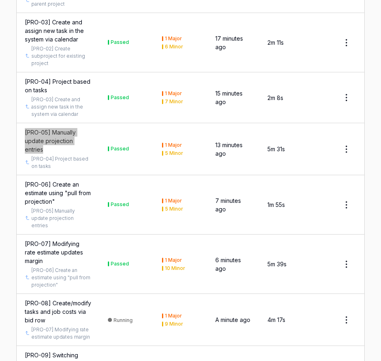 Image resolution: width=381 pixels, height=361 pixels. Describe the element at coordinates (58, 31) in the screenshot. I see `div: [PRO-03] Create and assign new task in the system via calendar` at that location.